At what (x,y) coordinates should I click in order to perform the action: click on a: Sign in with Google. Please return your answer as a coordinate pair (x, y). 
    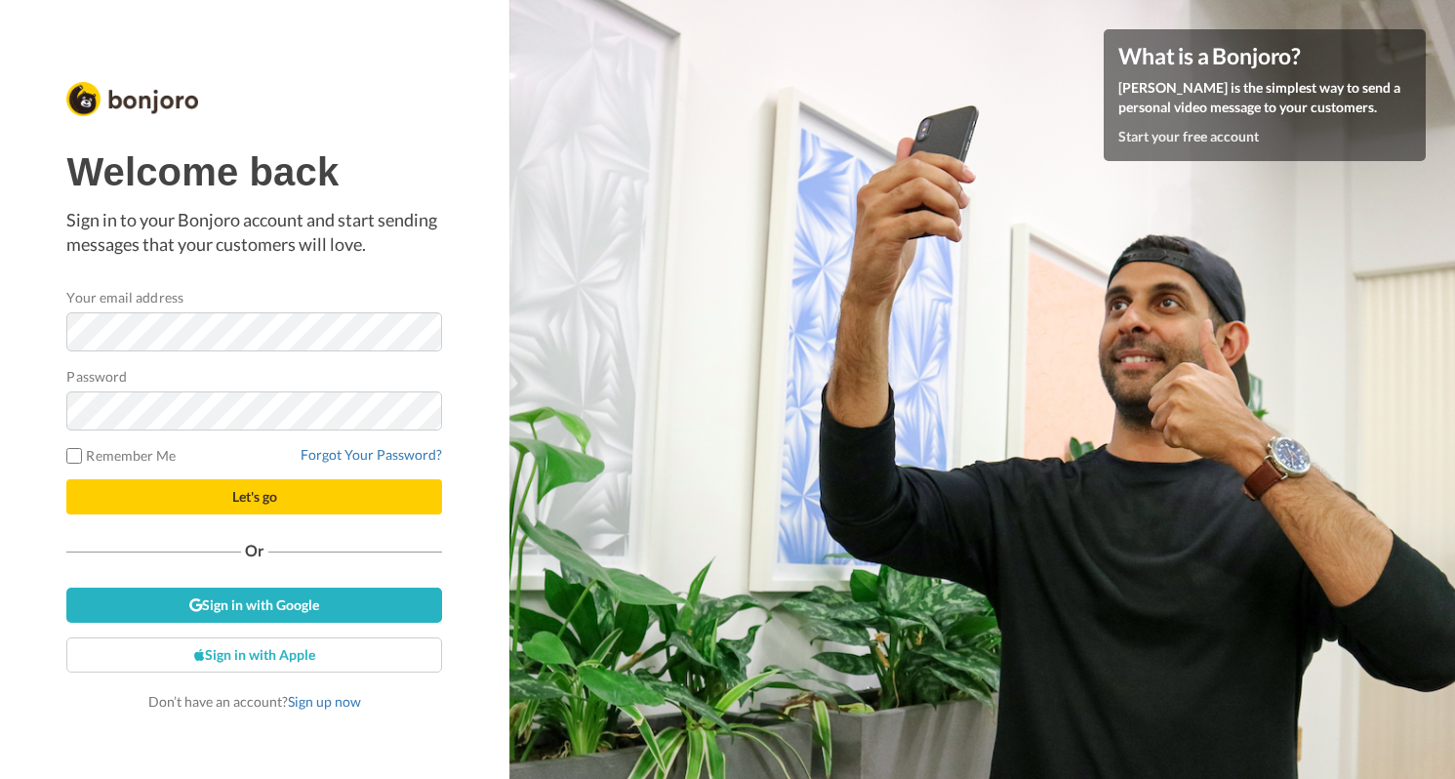
    Looking at the image, I should click on (254, 605).